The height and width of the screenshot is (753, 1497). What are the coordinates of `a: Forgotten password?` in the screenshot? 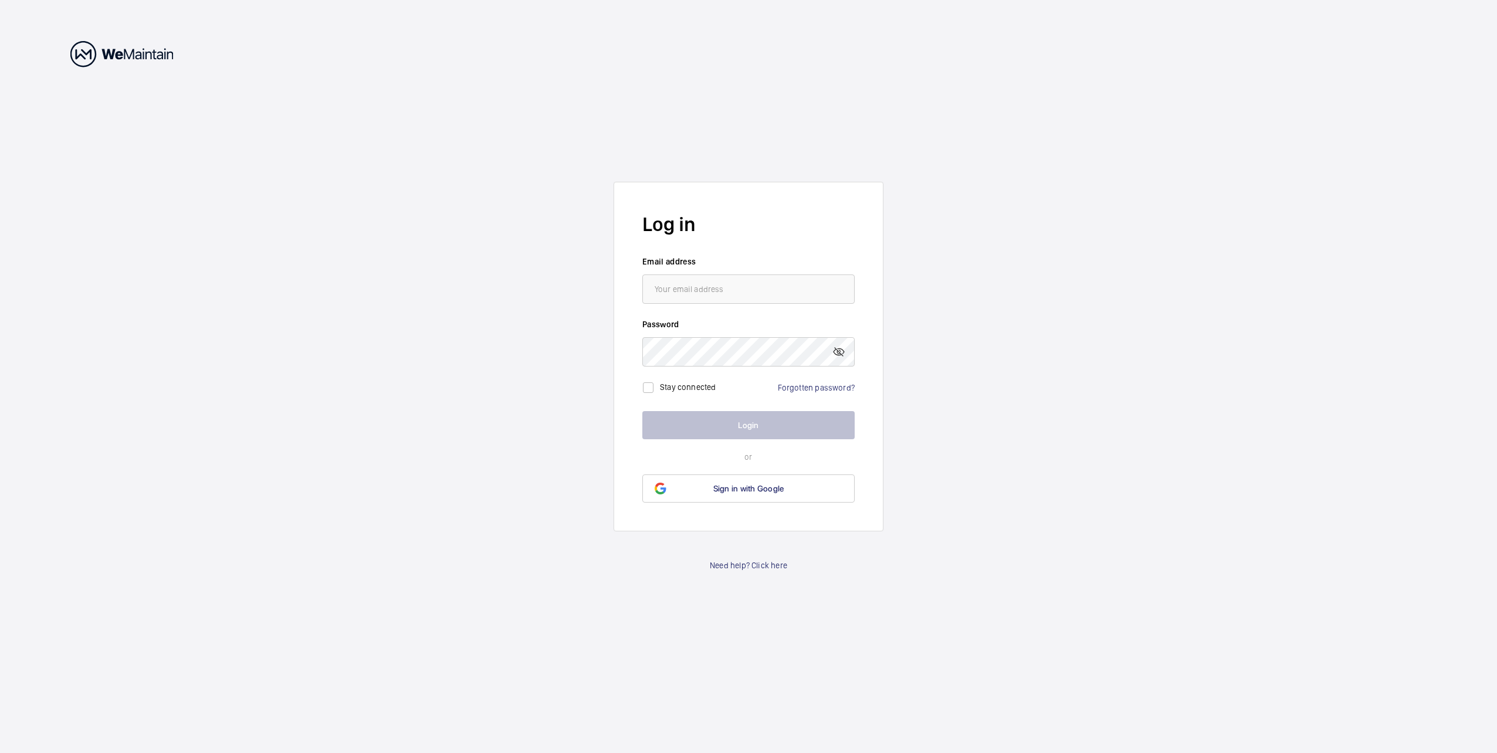 It's located at (816, 388).